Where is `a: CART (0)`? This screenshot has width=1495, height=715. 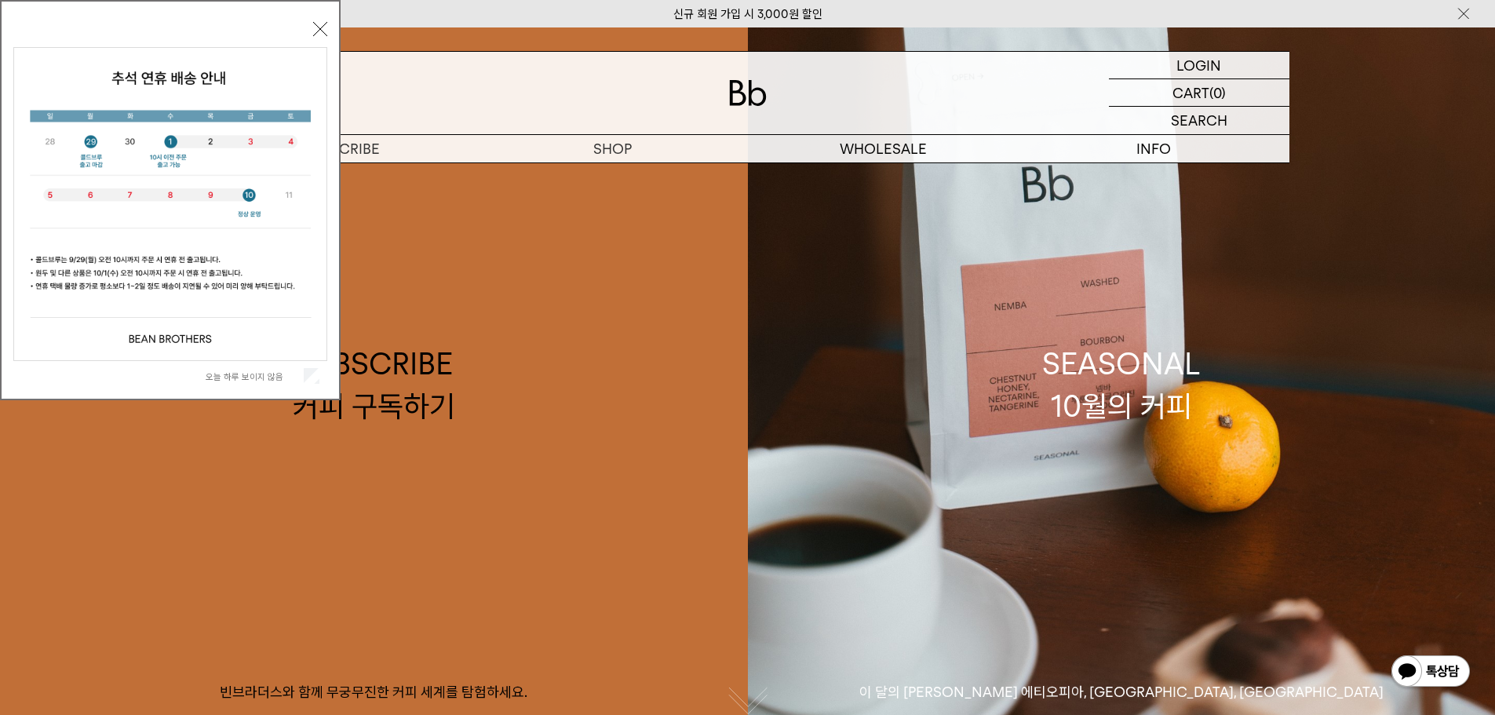
a: CART (0) is located at coordinates (1199, 93).